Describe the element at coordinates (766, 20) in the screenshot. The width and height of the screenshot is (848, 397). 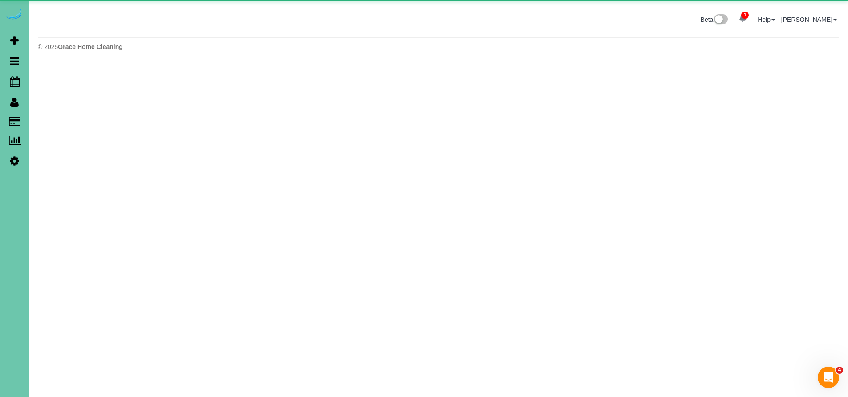
I see `a: Help` at that location.